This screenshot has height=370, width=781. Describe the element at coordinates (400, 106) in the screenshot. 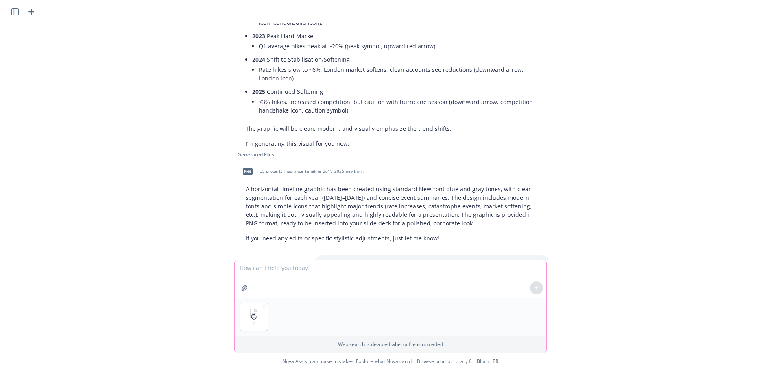

I see `li: <3% hikes, increased competition, but caution with hurricane season (downward arrow, competition ...` at that location.